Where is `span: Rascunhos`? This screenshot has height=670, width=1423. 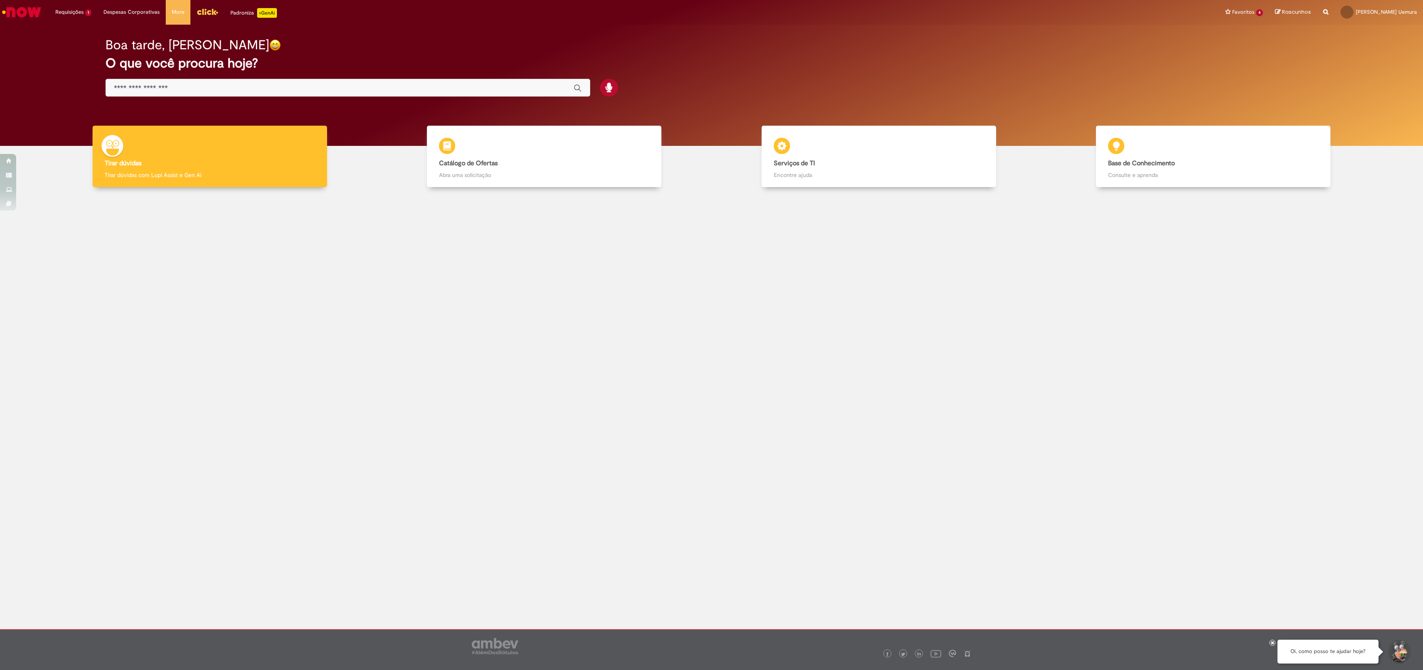
span: Rascunhos is located at coordinates (1296, 12).